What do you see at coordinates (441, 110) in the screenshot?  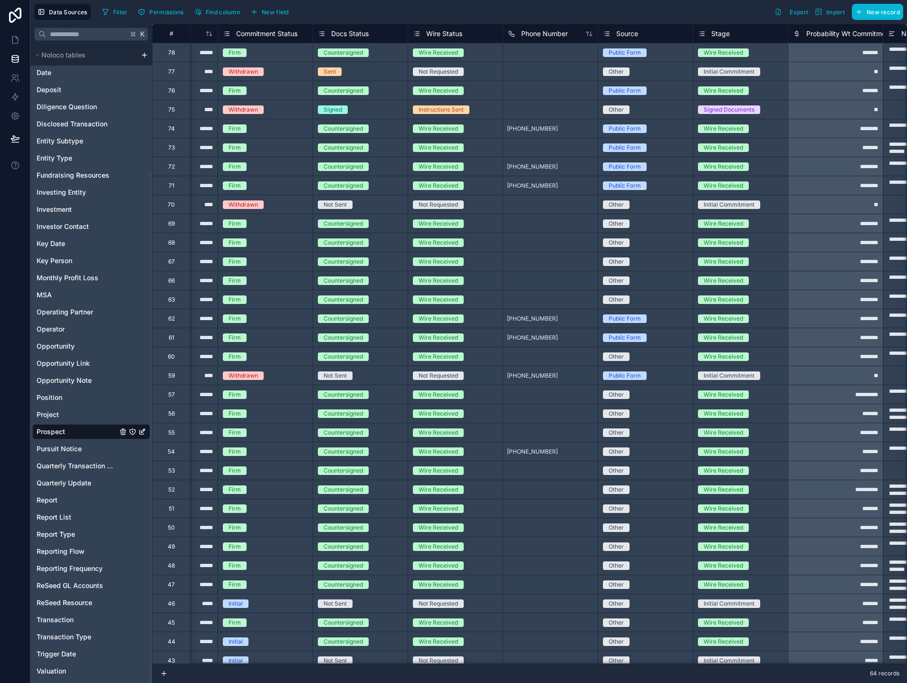 I see `div: Instructions Sent` at bounding box center [441, 110].